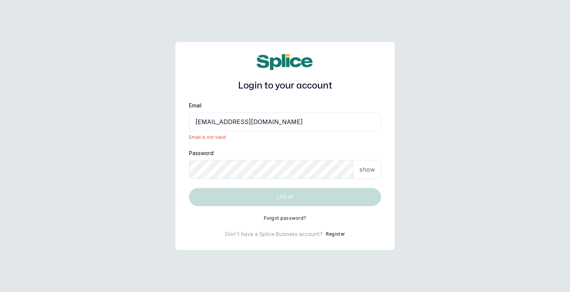 This screenshot has width=570, height=292. I want to click on button: Log in, so click(285, 197).